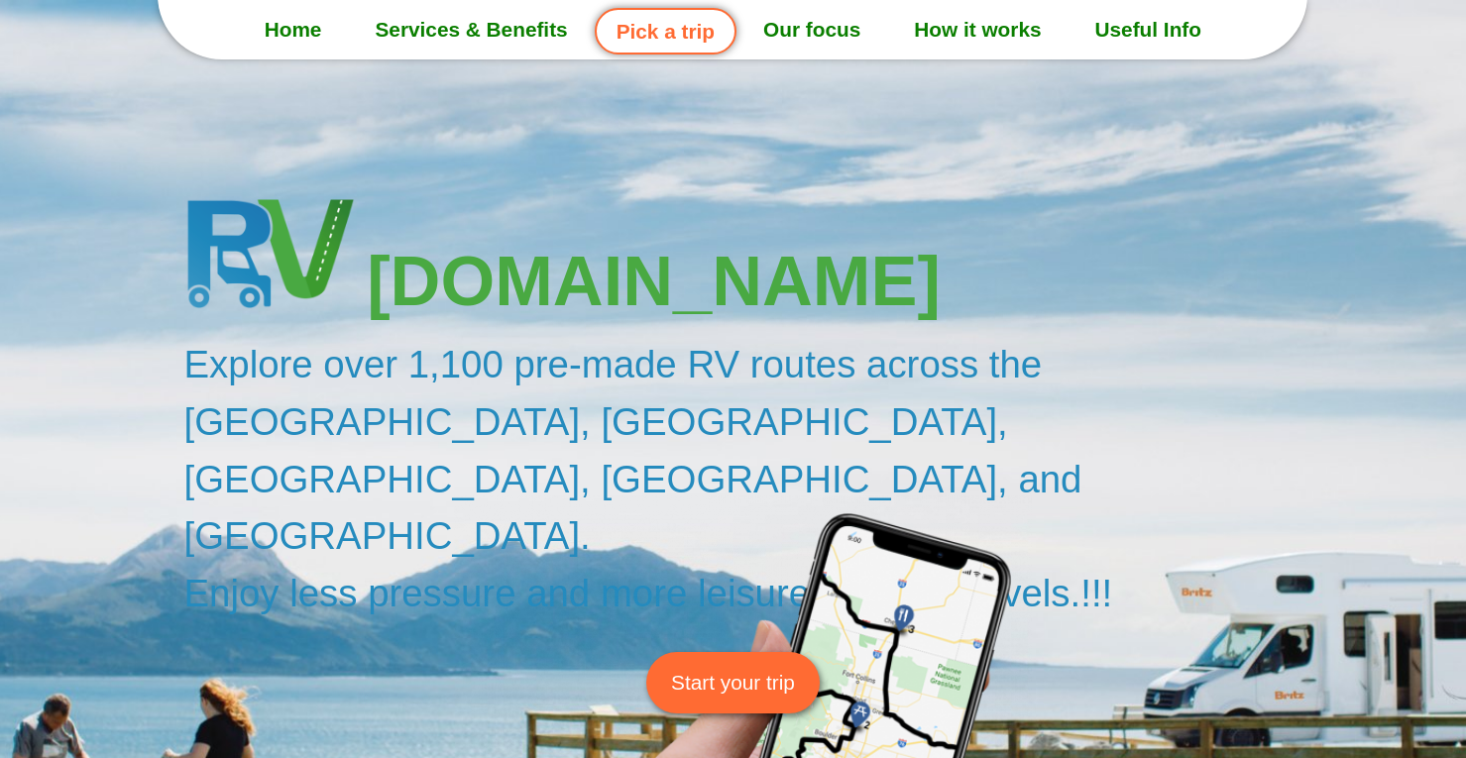 This screenshot has height=758, width=1466. What do you see at coordinates (471, 30) in the screenshot?
I see `a: Services & Benefits` at bounding box center [471, 30].